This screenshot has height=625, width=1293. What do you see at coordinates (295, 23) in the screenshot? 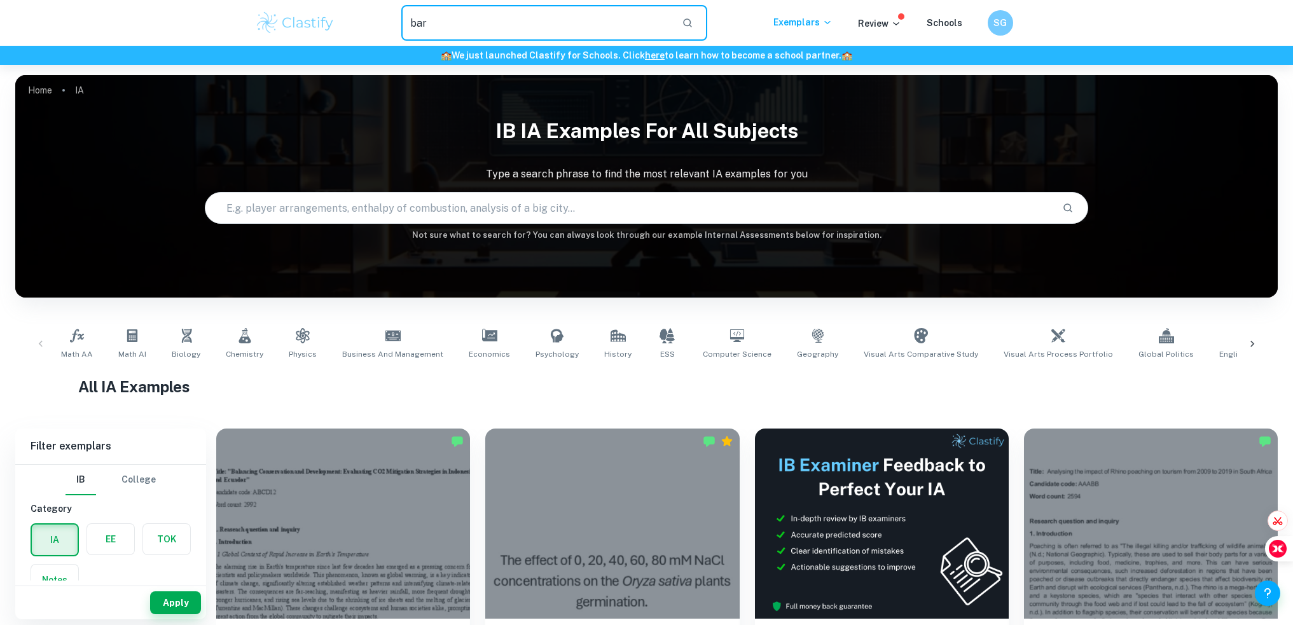
I see `img: Clastify logo` at bounding box center [295, 23].